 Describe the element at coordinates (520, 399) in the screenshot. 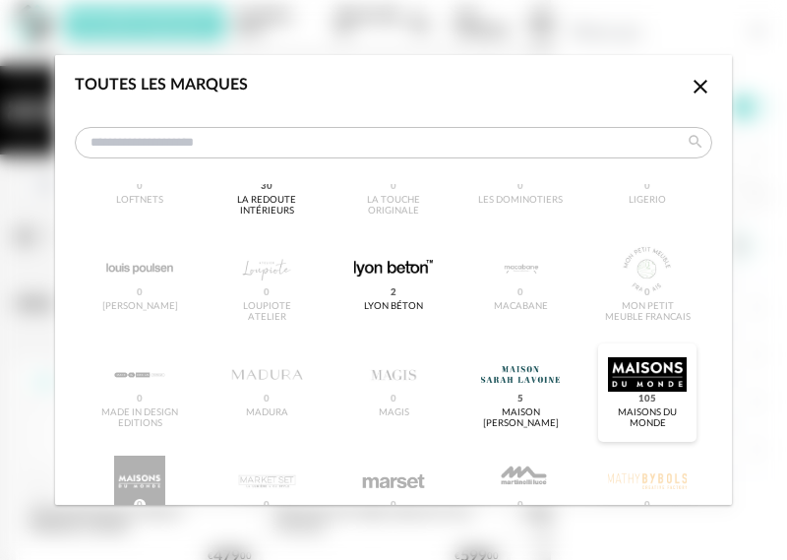

I see `span: 5` at that location.